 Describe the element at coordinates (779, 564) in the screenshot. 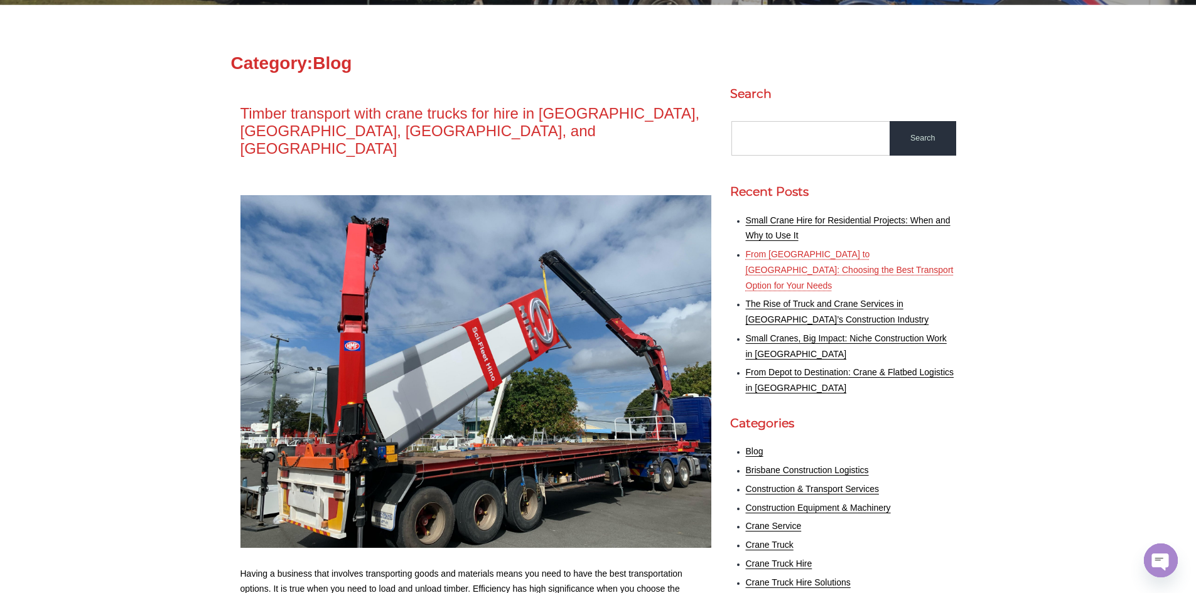

I see `a: Crane Truck Hire` at that location.